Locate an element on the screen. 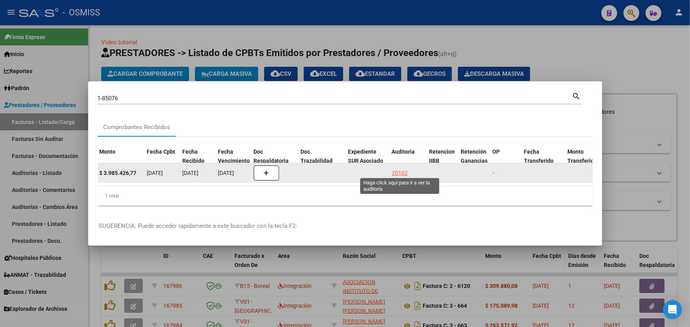 The image size is (690, 327). div: 20102 is located at coordinates (400, 173).